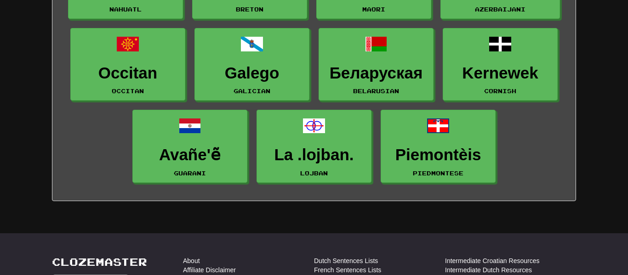  Describe the element at coordinates (252, 91) in the screenshot. I see `small: Galician` at that location.